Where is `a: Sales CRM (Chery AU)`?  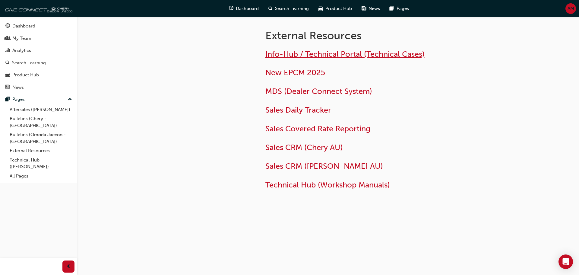
a: Sales CRM (Chery AU) is located at coordinates (304, 147).